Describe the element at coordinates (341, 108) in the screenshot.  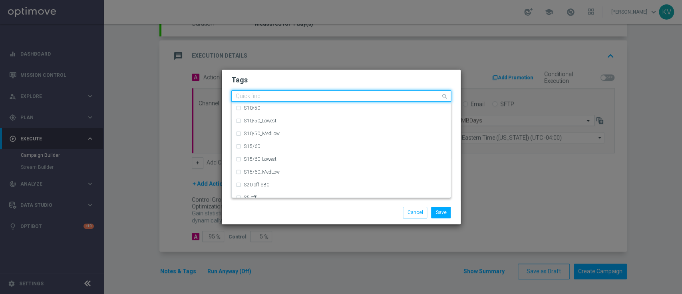
I see `div: $10/50` at that location.